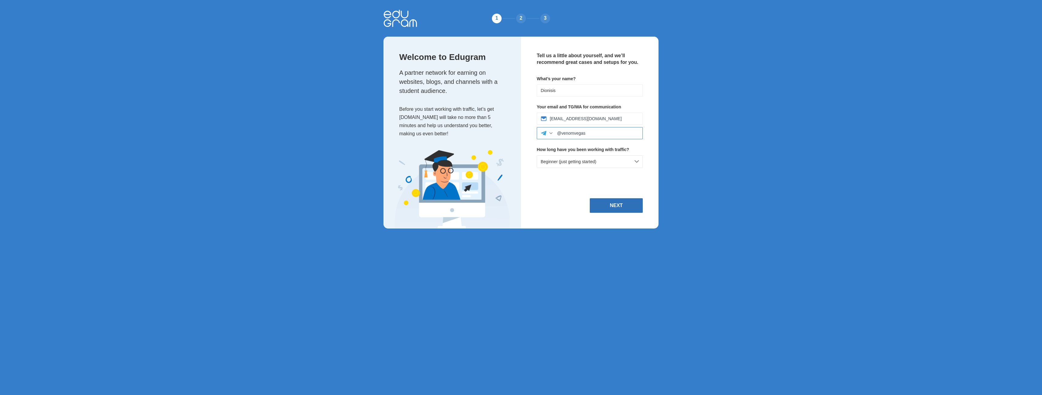 Image resolution: width=1042 pixels, height=395 pixels. Describe the element at coordinates (521, 18) in the screenshot. I see `div: 2` at that location.